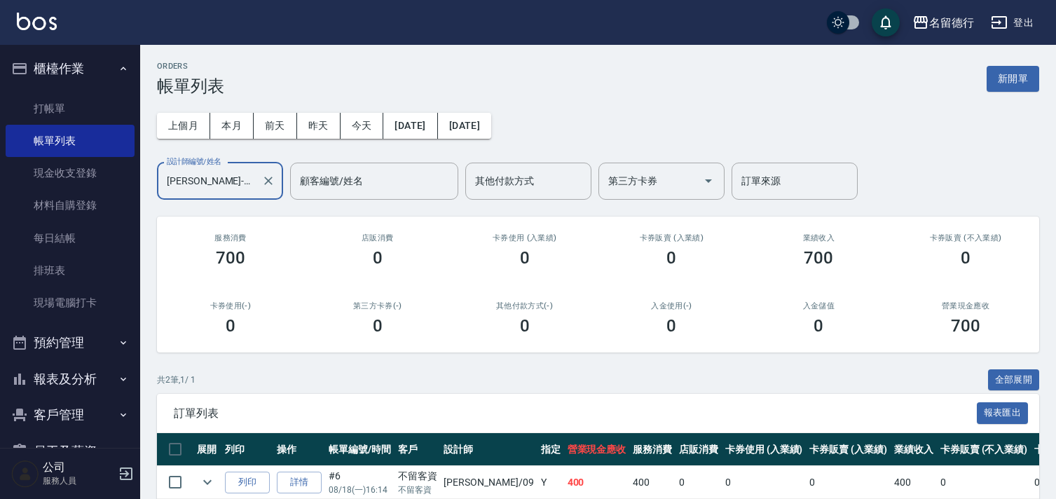  Describe the element at coordinates (70, 415) in the screenshot. I see `button: 客戶管理` at that location.